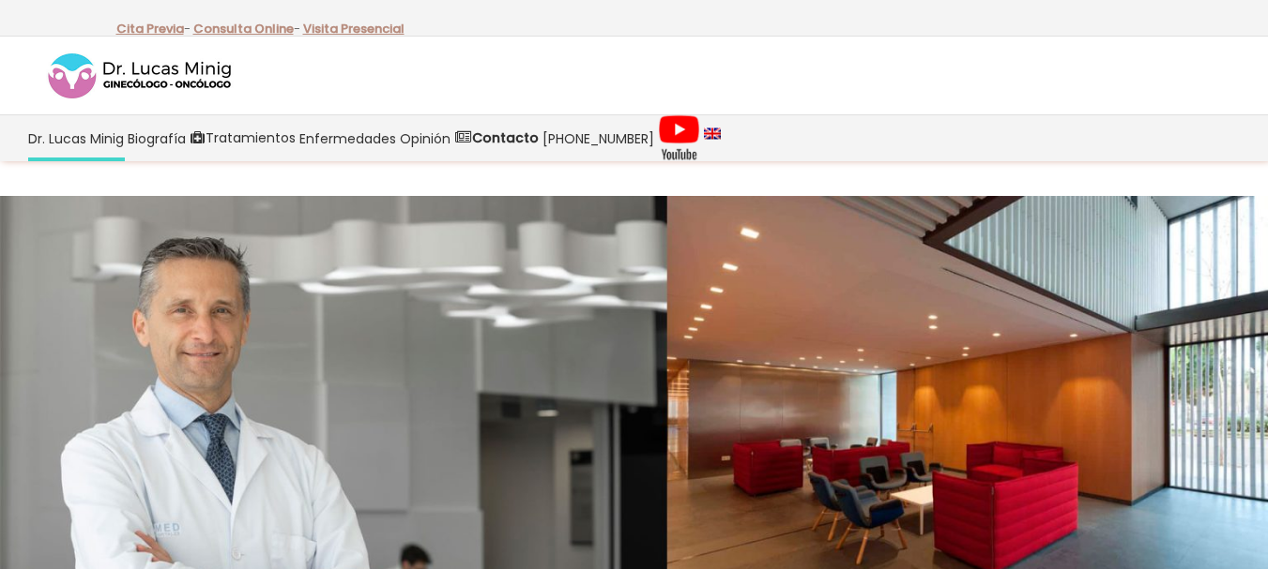 The width and height of the screenshot is (1268, 569). I want to click on span: Opinión, so click(425, 138).